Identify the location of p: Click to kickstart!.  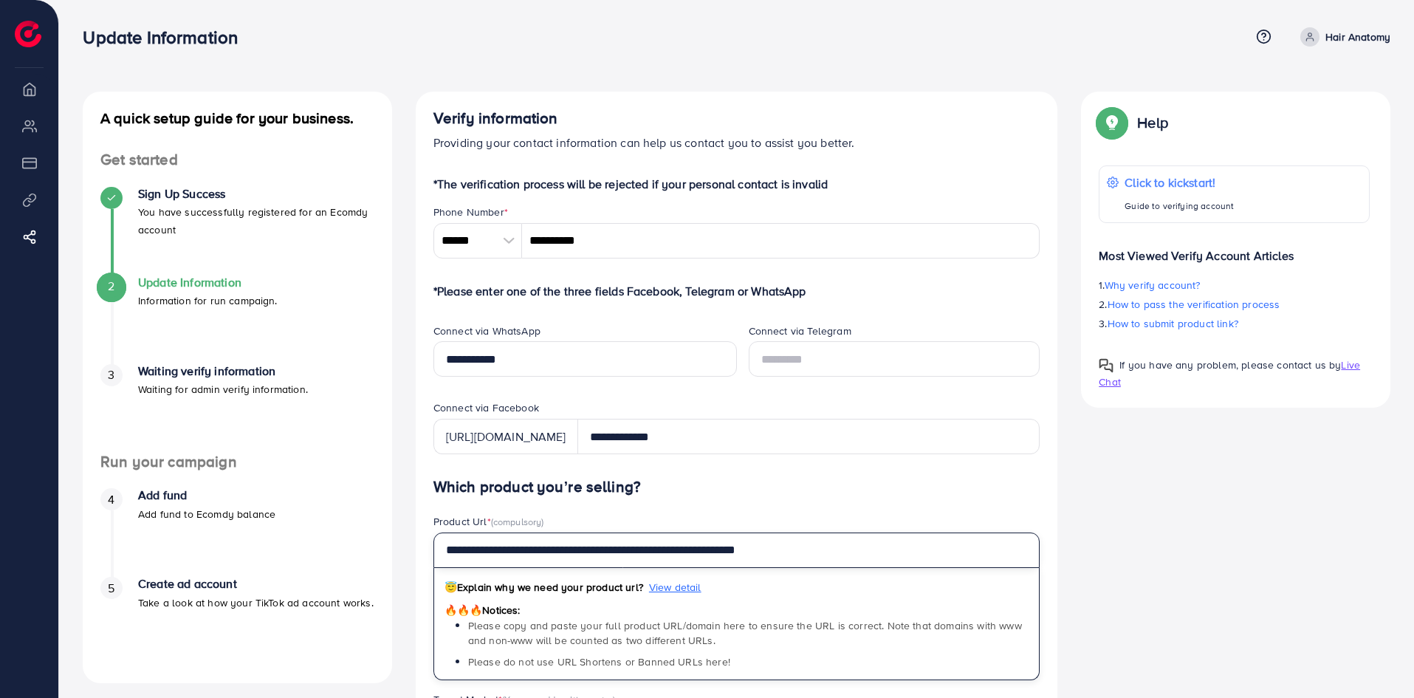
(1179, 182).